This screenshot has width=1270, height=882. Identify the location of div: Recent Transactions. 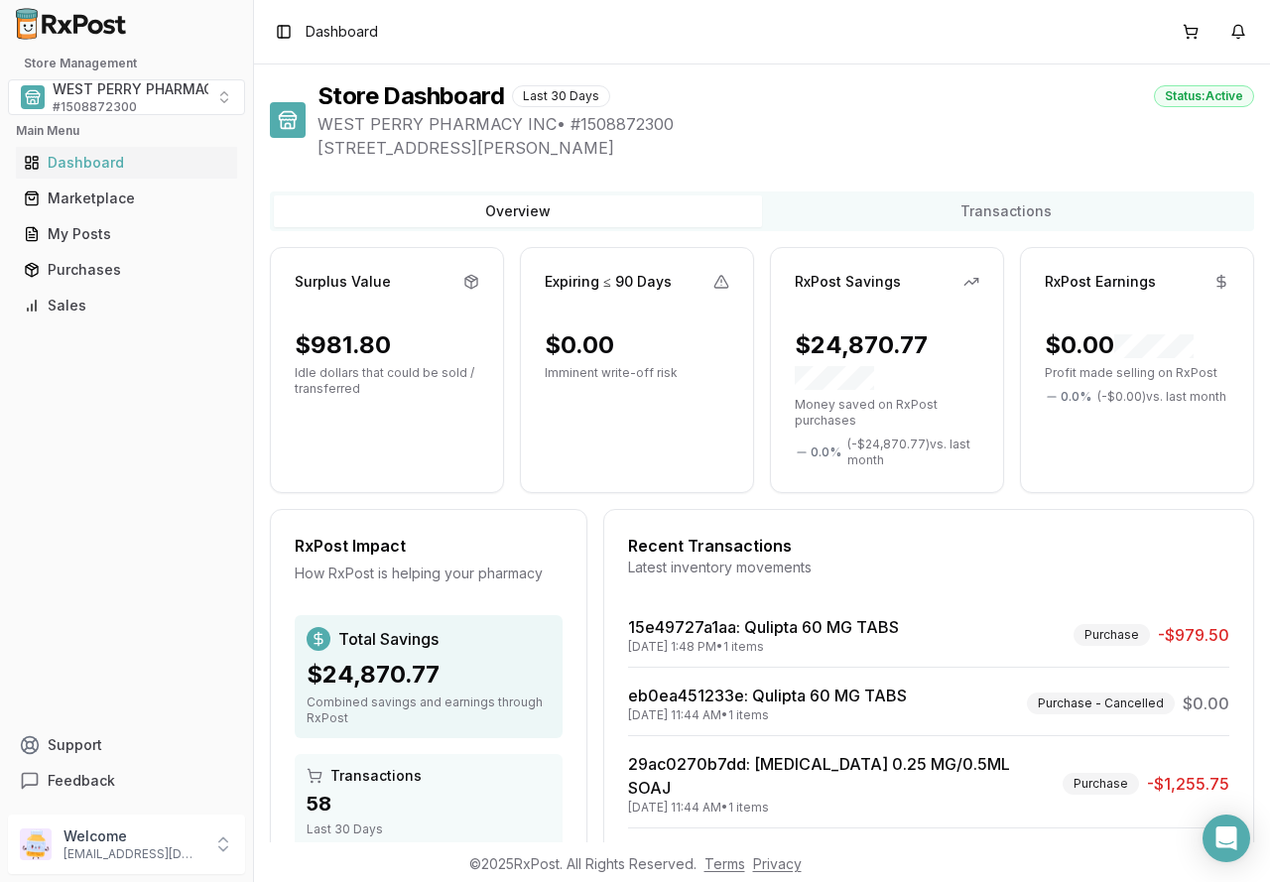
(929, 546).